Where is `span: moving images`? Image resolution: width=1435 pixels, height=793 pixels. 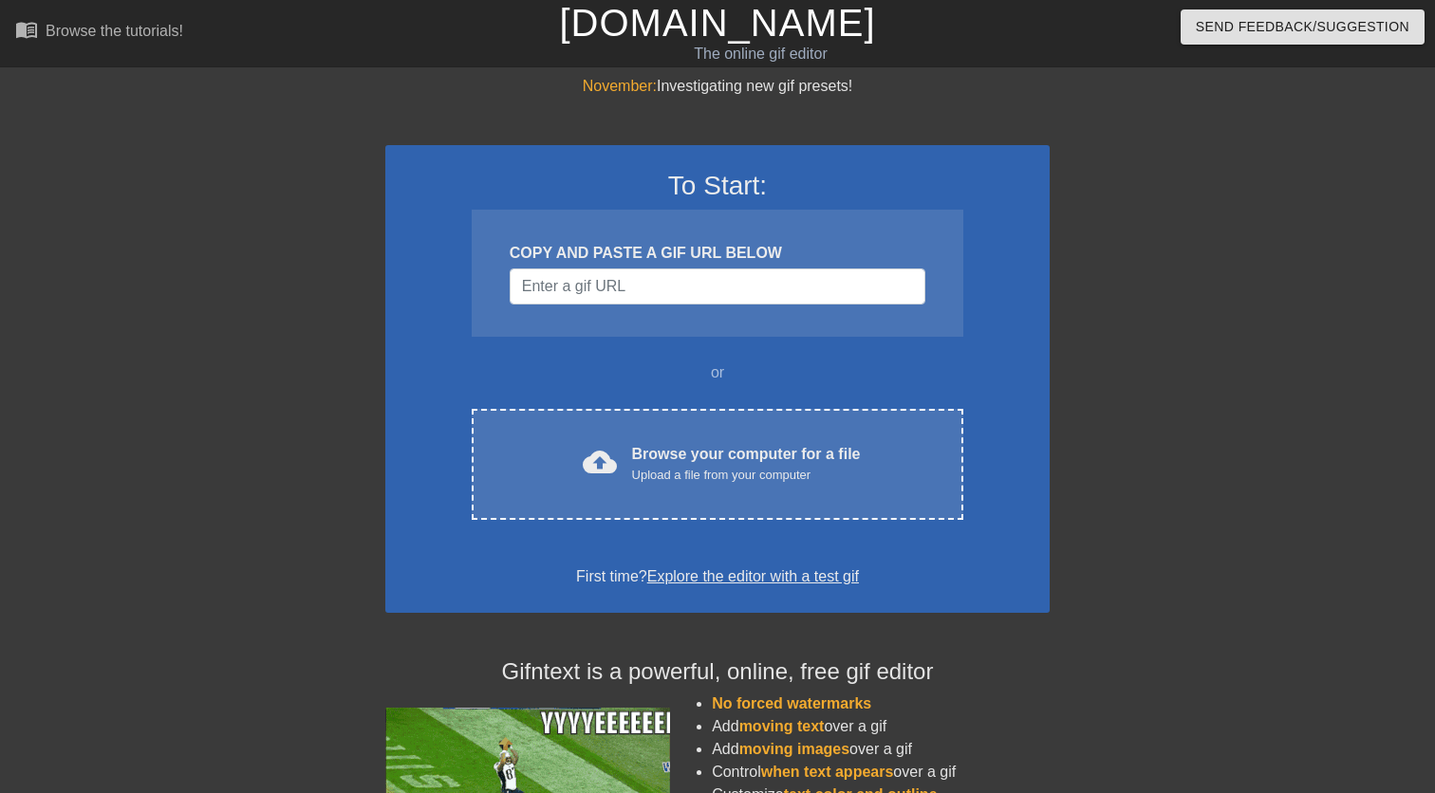
span: moving images is located at coordinates (794, 749).